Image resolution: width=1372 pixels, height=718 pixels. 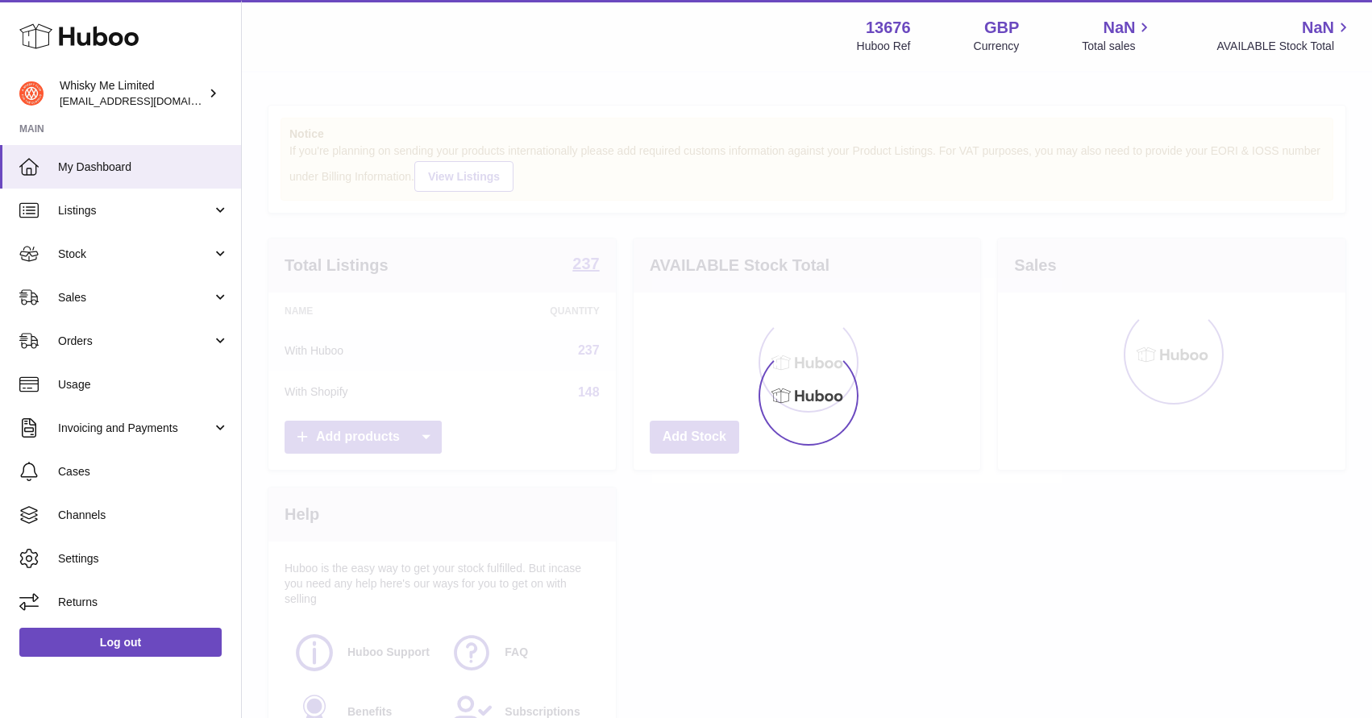 What do you see at coordinates (120, 642) in the screenshot?
I see `a: Log out` at bounding box center [120, 642].